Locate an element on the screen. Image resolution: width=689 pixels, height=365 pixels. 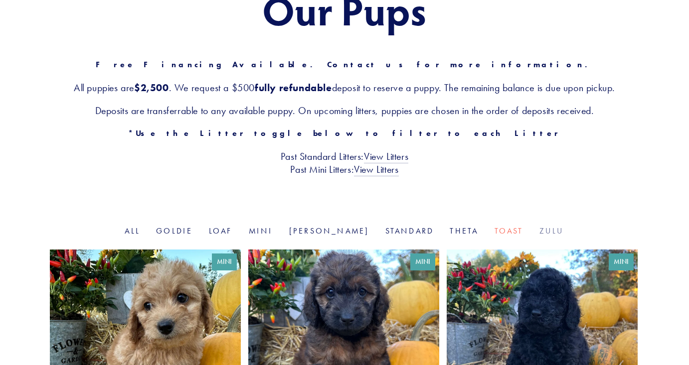
a: Zulu is located at coordinates (552, 231).